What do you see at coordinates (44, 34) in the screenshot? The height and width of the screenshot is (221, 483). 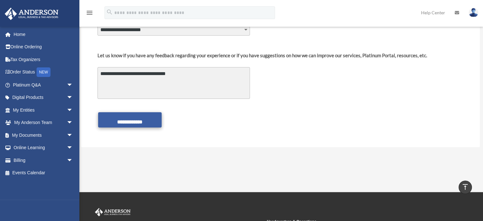 I see `a: Home` at bounding box center [44, 34].